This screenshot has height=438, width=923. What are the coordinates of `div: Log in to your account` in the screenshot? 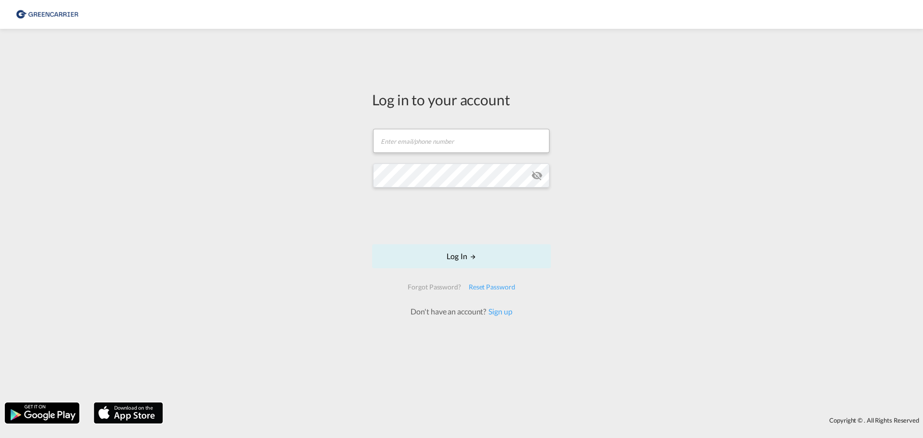 It's located at (462, 100).